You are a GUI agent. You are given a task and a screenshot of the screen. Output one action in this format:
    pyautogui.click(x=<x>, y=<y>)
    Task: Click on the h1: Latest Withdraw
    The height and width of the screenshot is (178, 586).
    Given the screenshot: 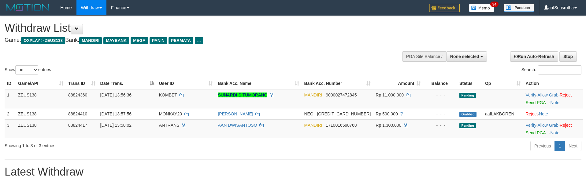 What is the action you would take?
    pyautogui.click(x=293, y=172)
    